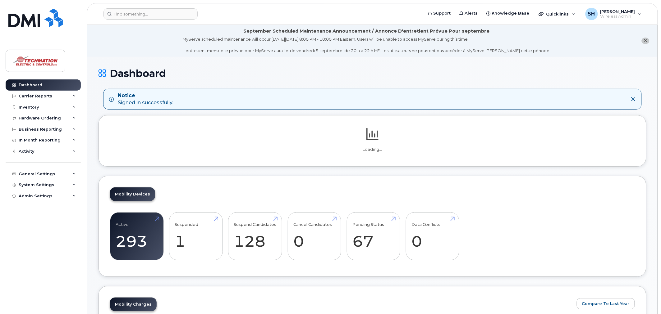 The image size is (661, 314). Describe the element at coordinates (137, 237) in the screenshot. I see `a: Active 293` at that location.